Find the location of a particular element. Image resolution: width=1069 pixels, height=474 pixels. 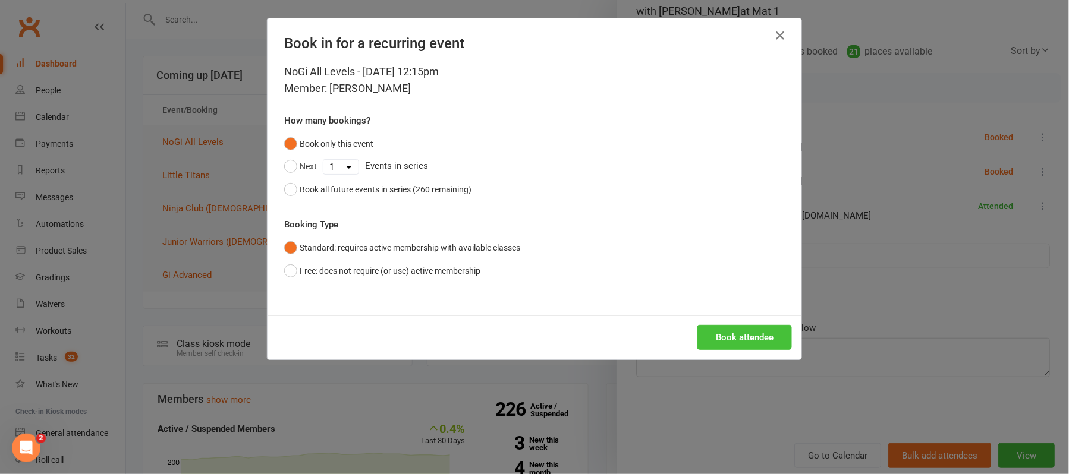

span: 2 is located at coordinates (41, 439).